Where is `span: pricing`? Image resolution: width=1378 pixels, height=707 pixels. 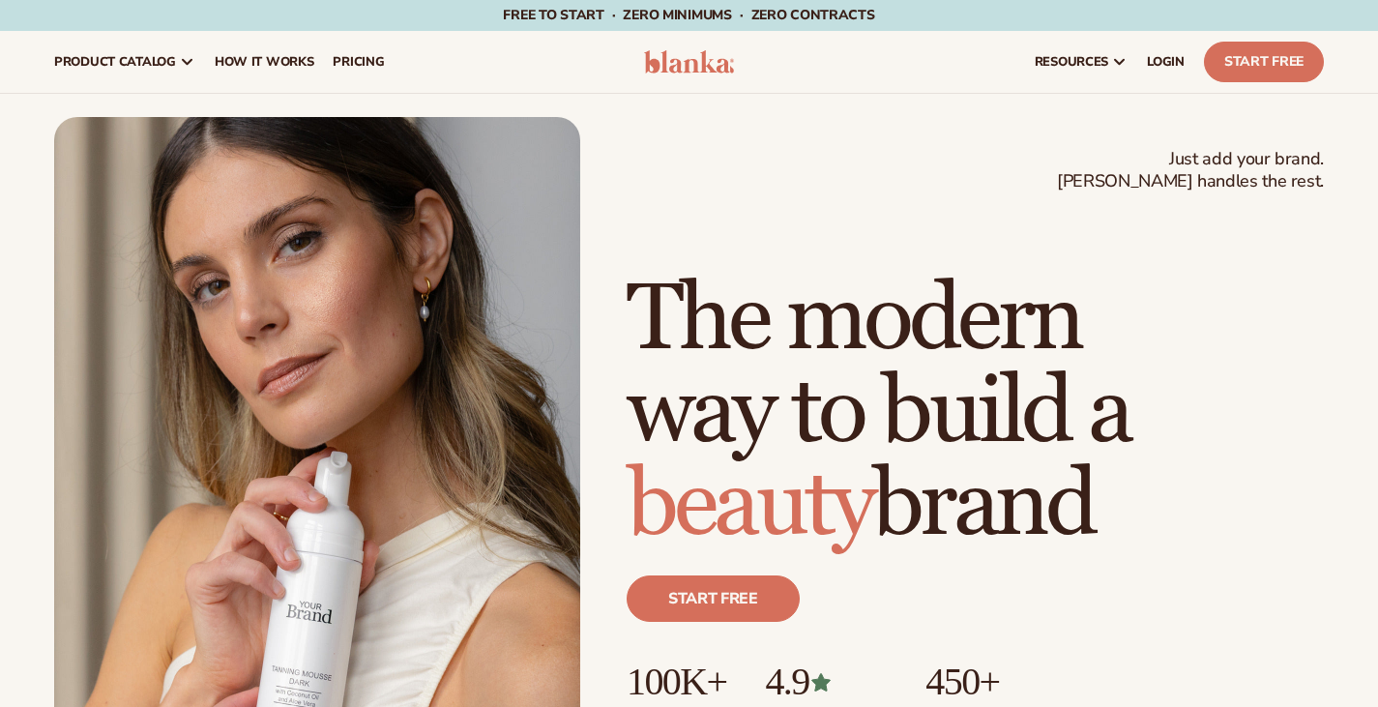
span: pricing is located at coordinates (358, 62).